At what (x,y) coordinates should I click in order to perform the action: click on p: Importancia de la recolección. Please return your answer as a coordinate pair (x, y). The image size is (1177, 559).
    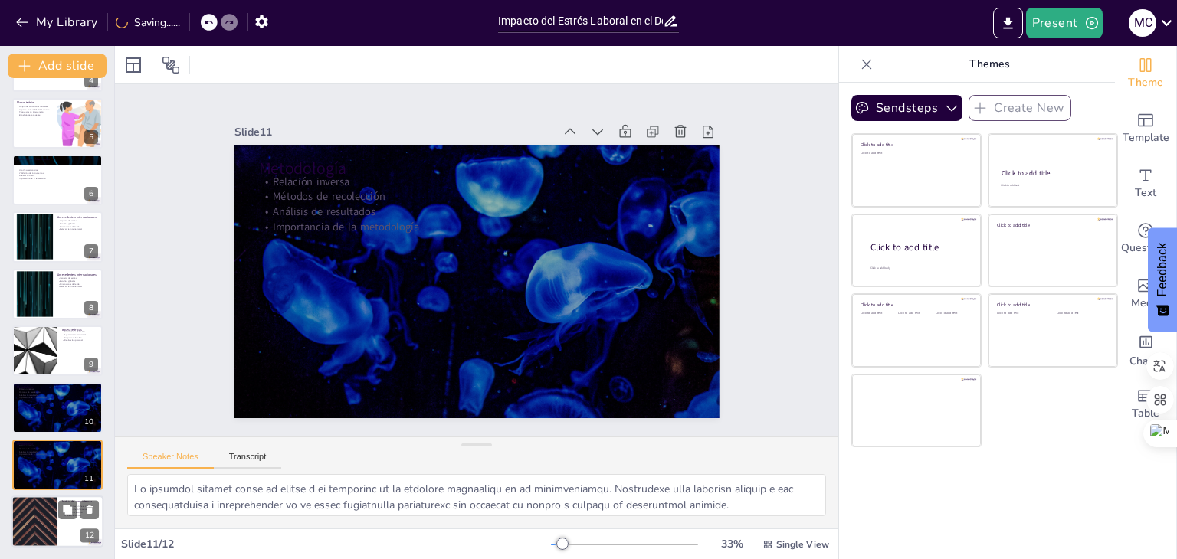
    Looking at the image, I should click on (57, 179).